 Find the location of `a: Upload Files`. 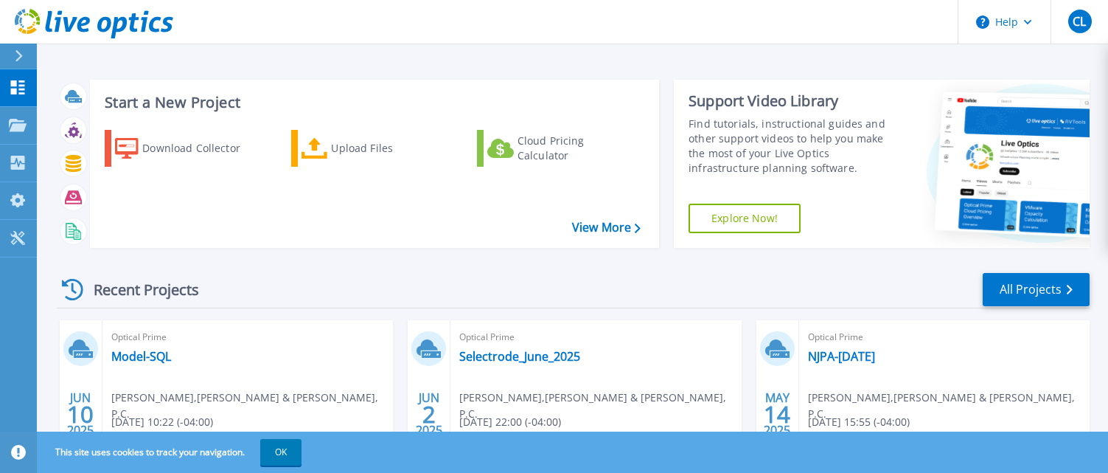

a: Upload Files is located at coordinates (373, 148).